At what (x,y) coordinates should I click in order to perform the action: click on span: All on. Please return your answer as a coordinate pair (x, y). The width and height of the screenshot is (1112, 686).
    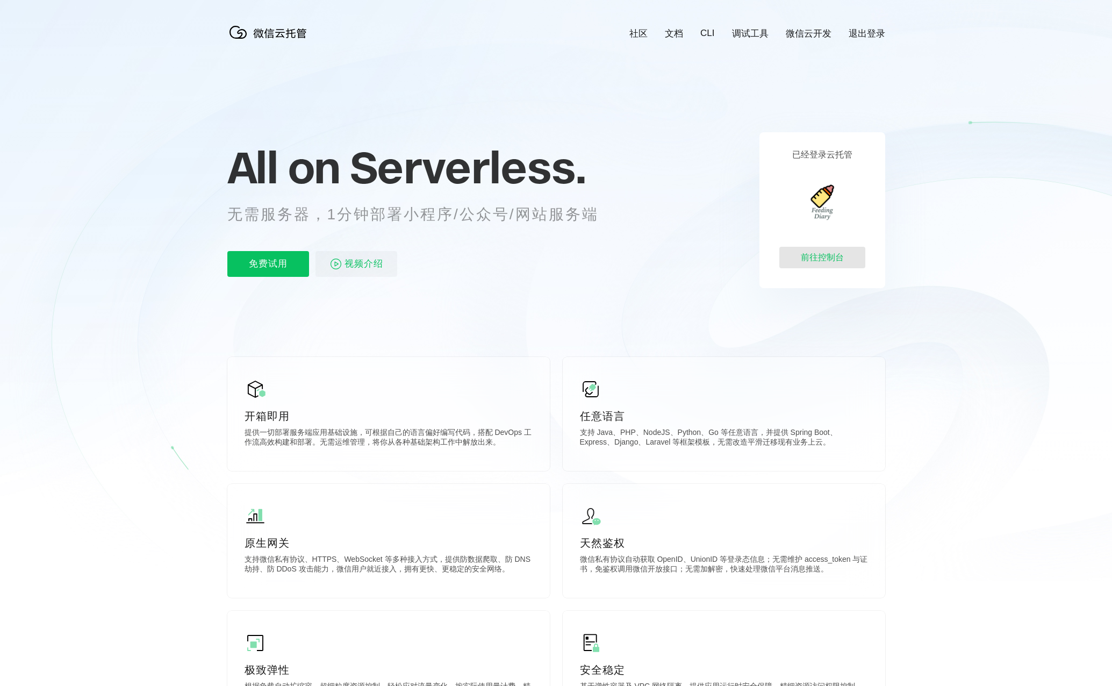
    Looking at the image, I should click on (283, 167).